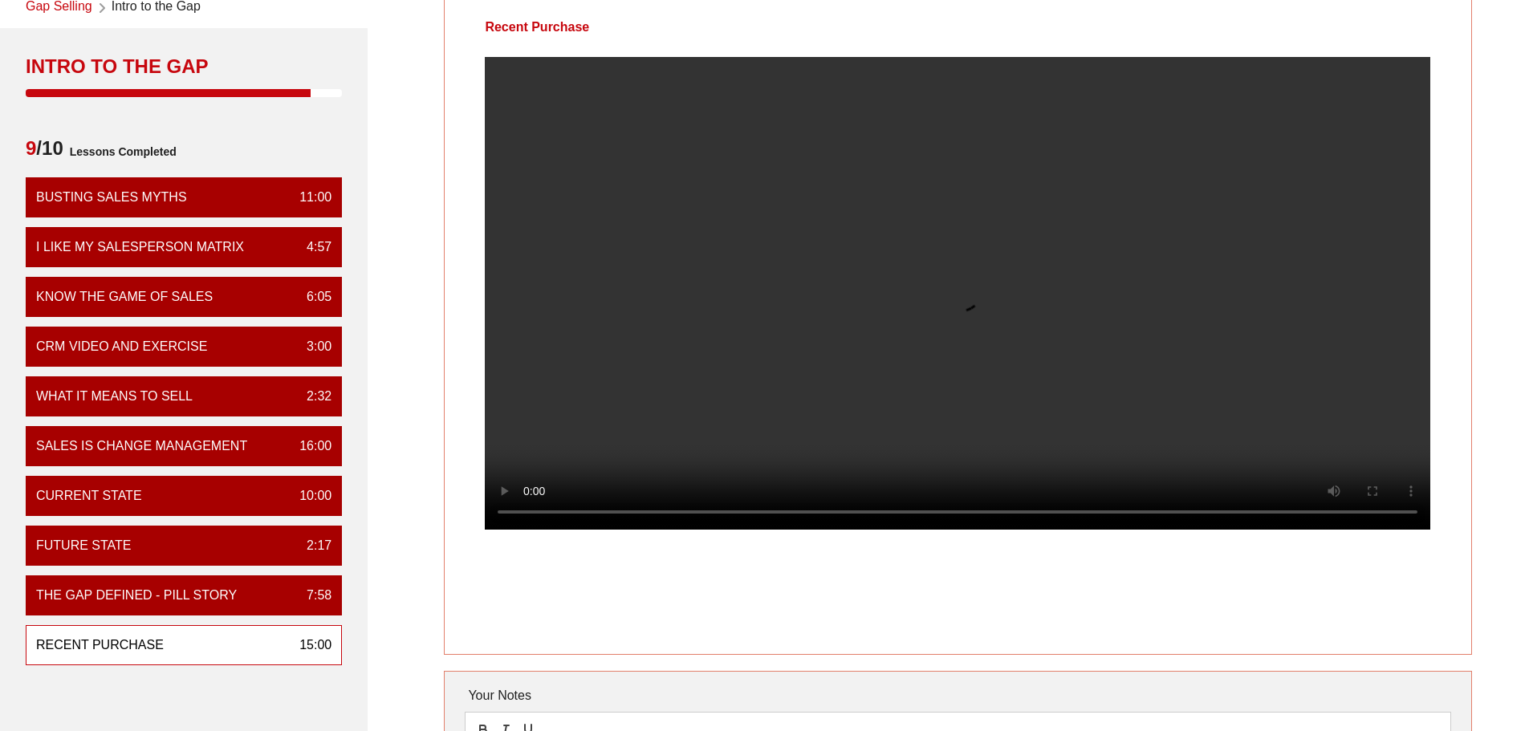 This screenshot has height=731, width=1529. What do you see at coordinates (44, 152) in the screenshot?
I see `span: /10` at bounding box center [44, 152].